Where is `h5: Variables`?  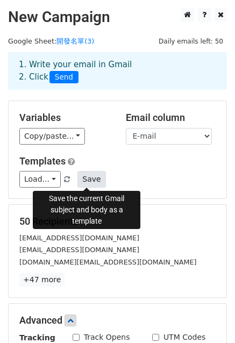
h5: Variables is located at coordinates (65, 118).